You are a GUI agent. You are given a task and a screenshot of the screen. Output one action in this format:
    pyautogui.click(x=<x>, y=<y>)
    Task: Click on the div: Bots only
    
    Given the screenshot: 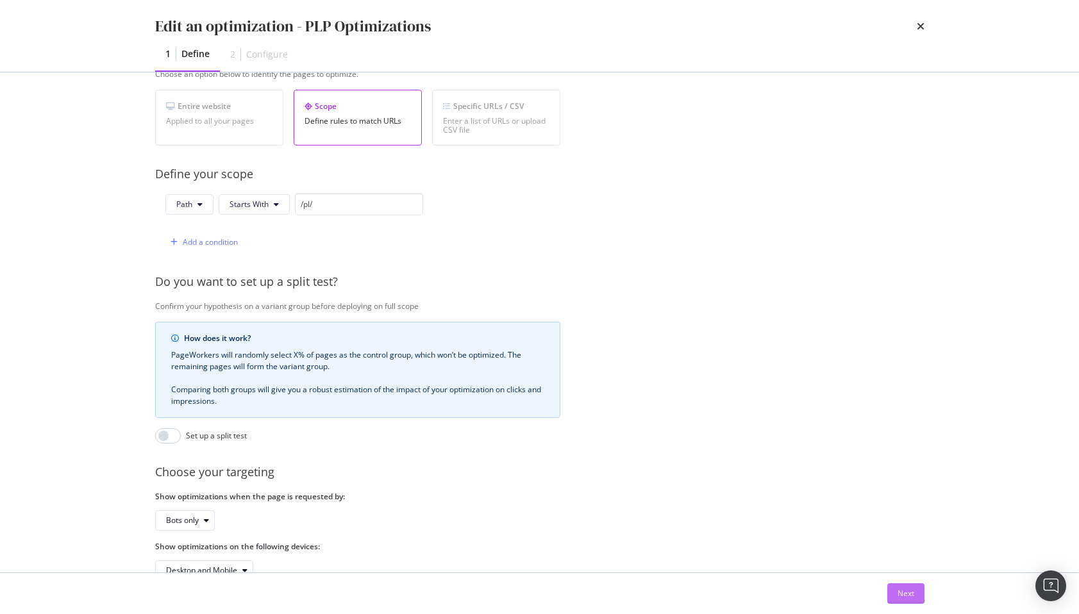 What is the action you would take?
    pyautogui.click(x=182, y=521)
    